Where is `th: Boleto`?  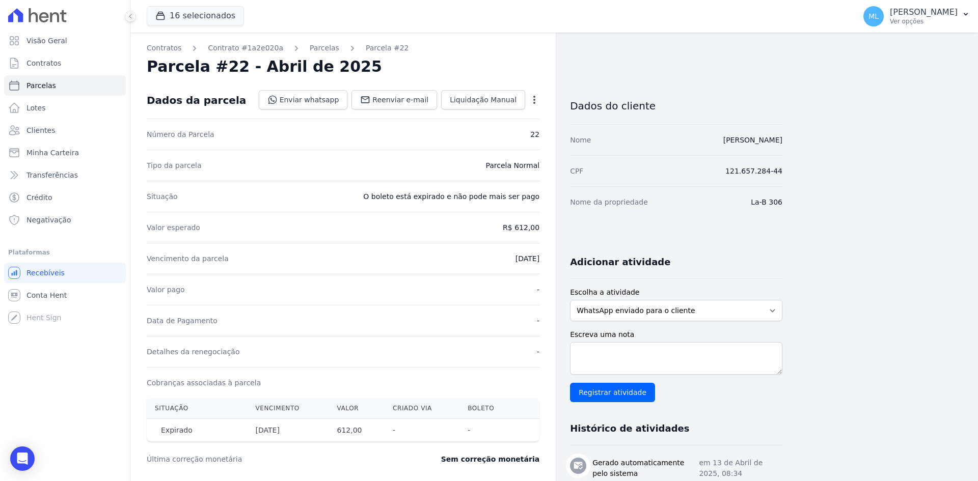 th: Boleto is located at coordinates (489, 409).